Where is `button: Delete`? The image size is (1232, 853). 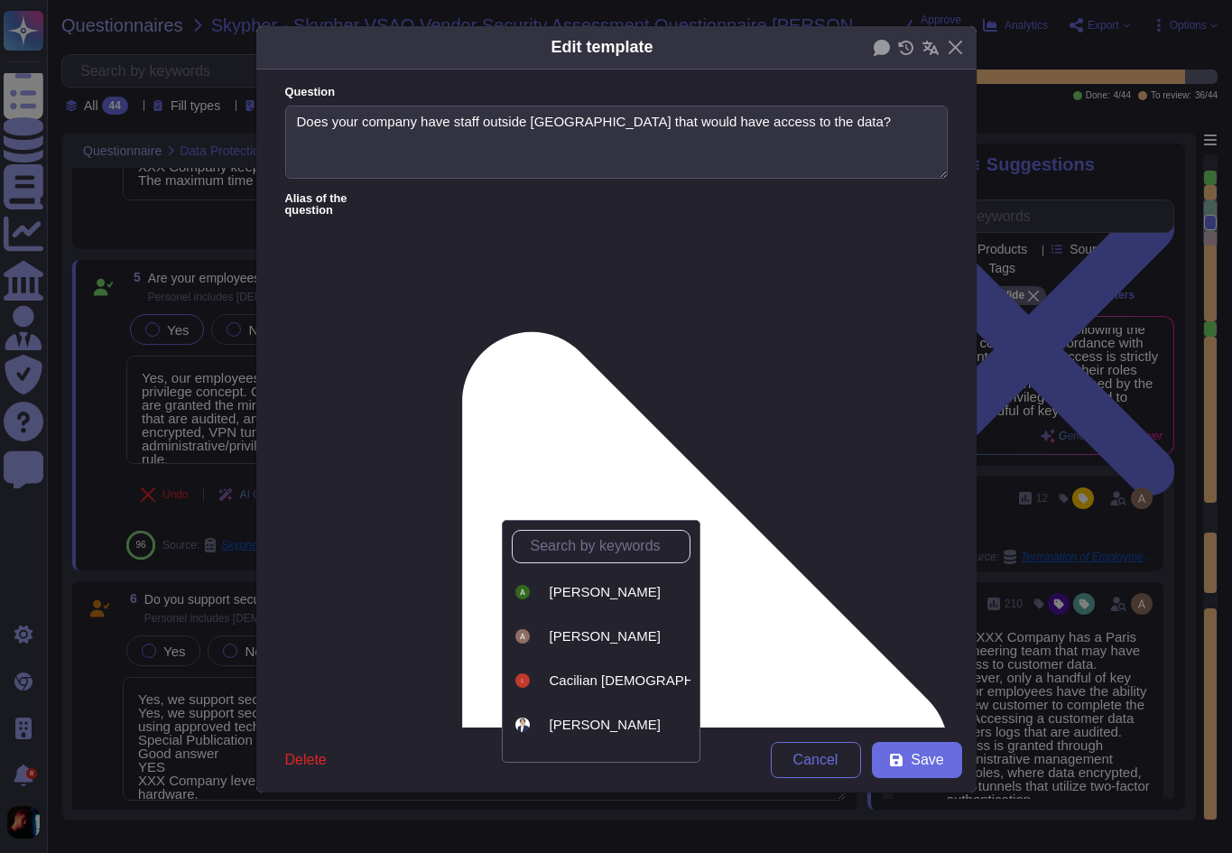
button: Delete is located at coordinates (306, 760).